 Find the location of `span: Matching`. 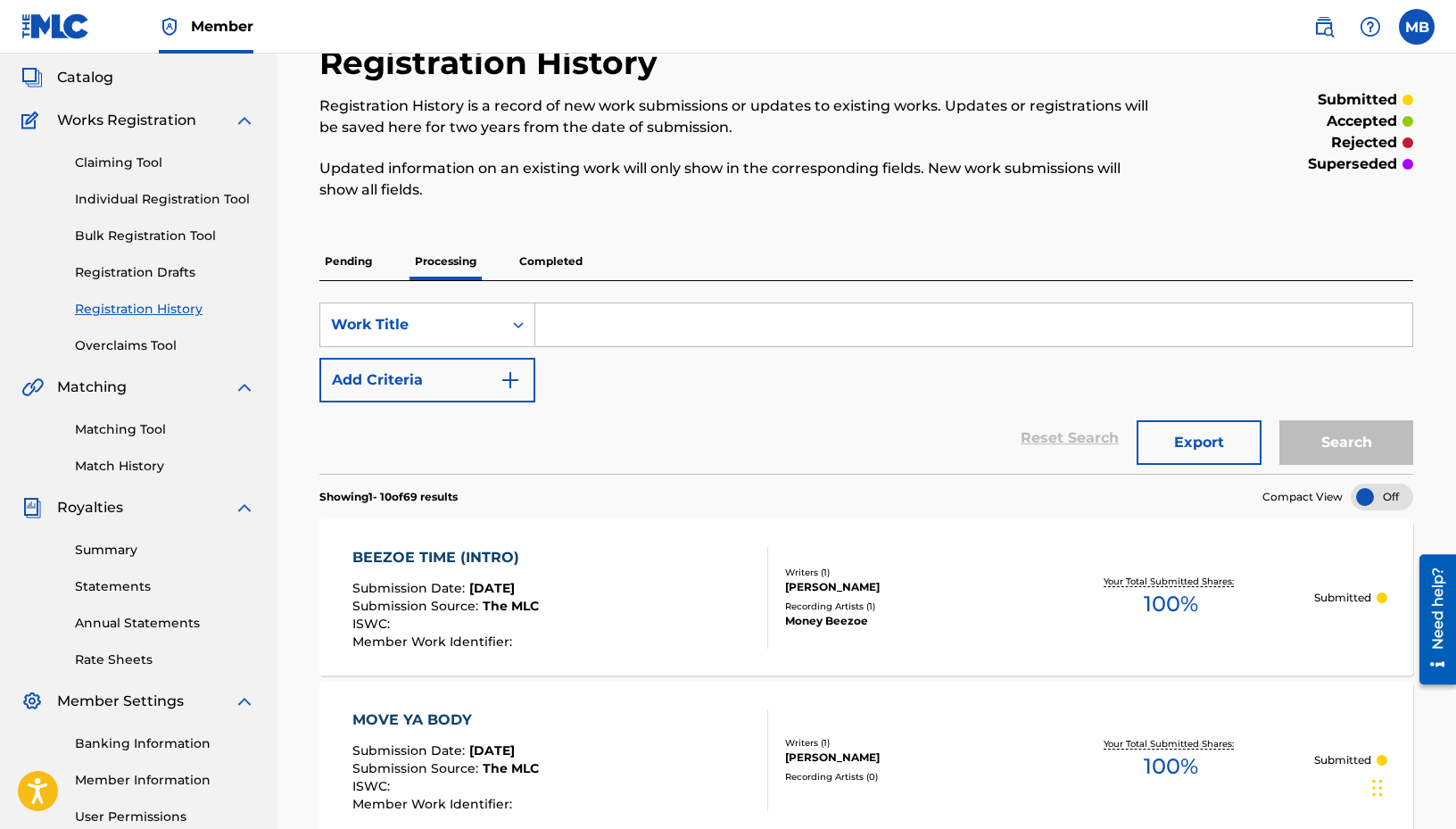

span: Matching is located at coordinates (92, 388).